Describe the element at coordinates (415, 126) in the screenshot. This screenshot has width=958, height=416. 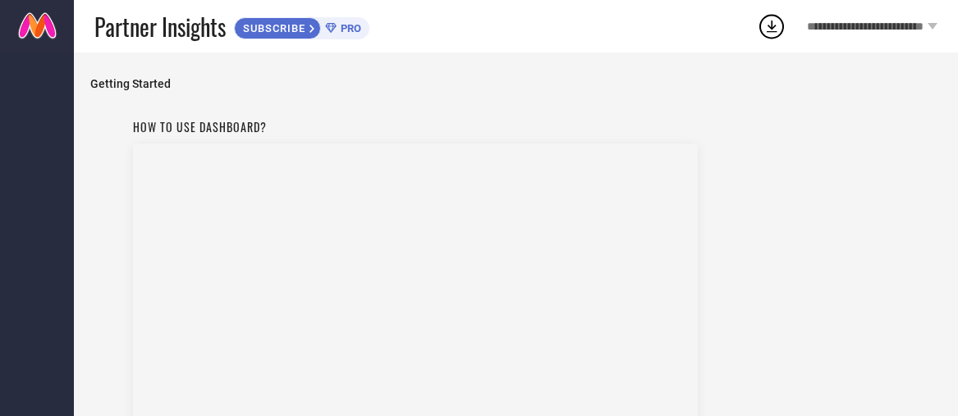
I see `h1: How to use dashboard?` at that location.